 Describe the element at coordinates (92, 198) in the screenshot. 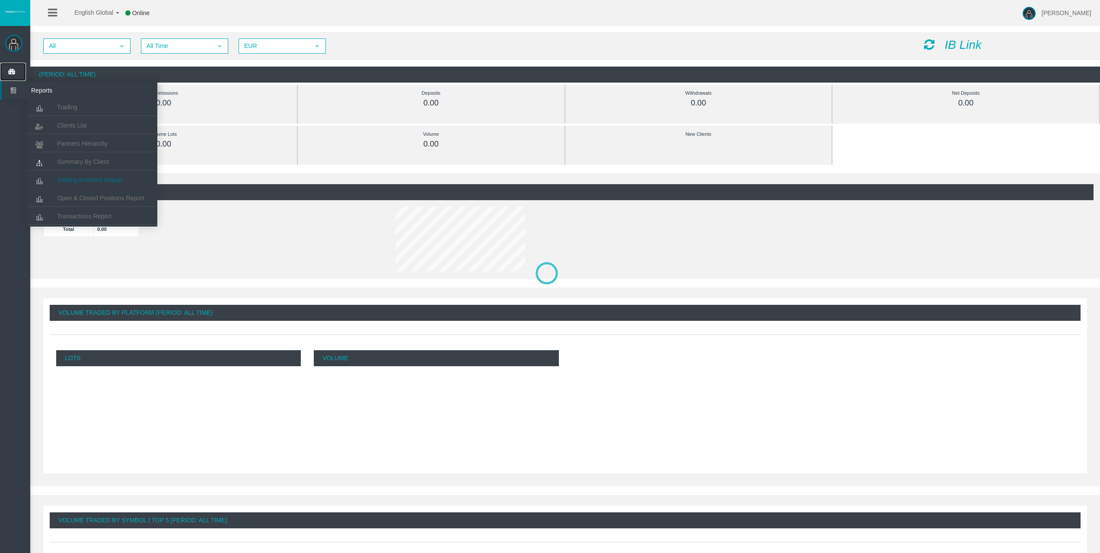

I see `a: Open & Closed Positions Report` at that location.